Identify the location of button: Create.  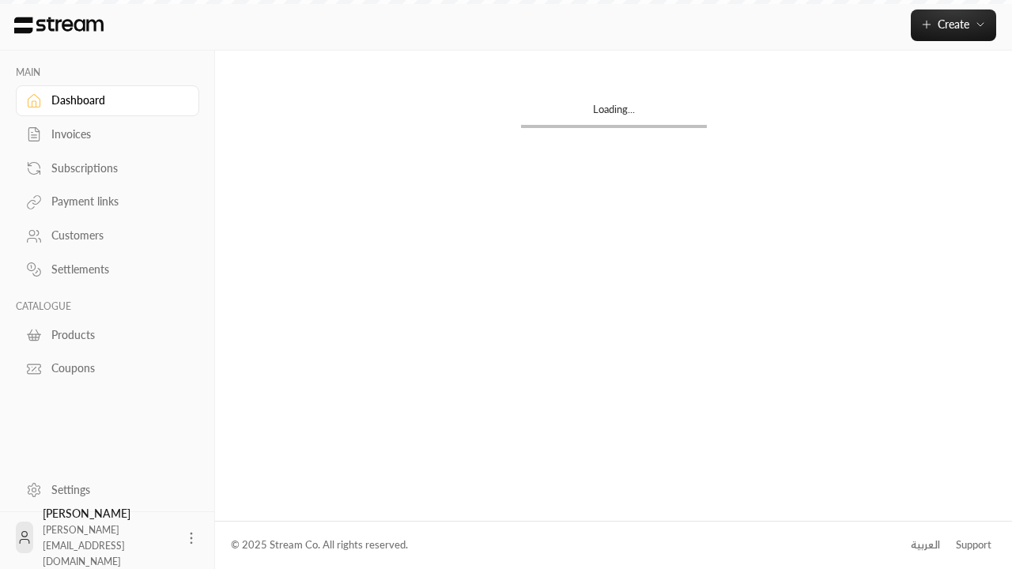
(953, 25).